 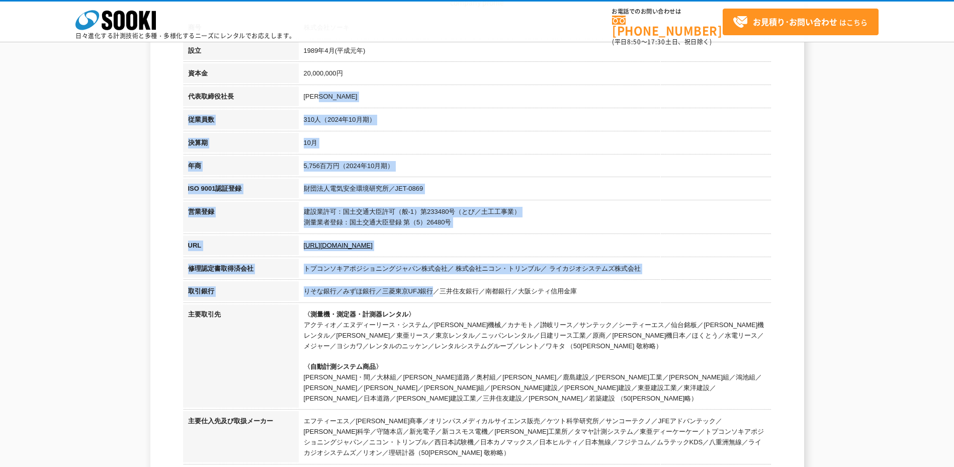 I want to click on span: はこちら, so click(x=800, y=22).